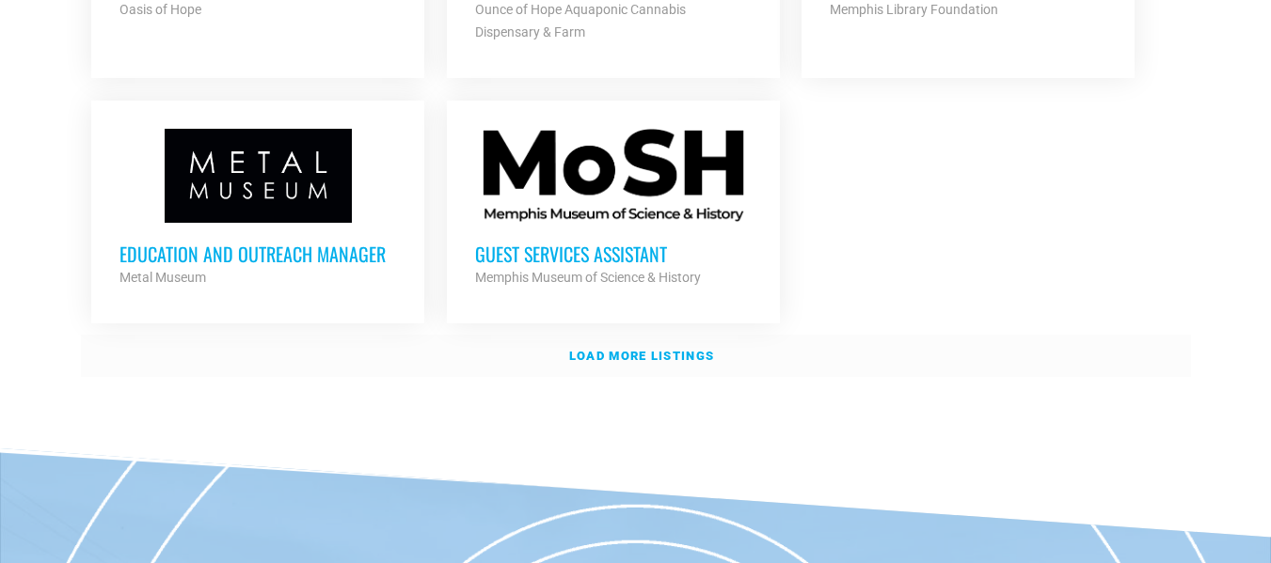 This screenshot has width=1271, height=563. I want to click on h3: Guest Services Assistant, so click(613, 254).